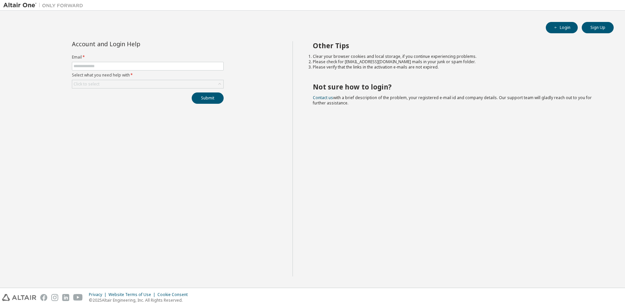 This screenshot has height=307, width=625. I want to click on label: Email, so click(148, 57).